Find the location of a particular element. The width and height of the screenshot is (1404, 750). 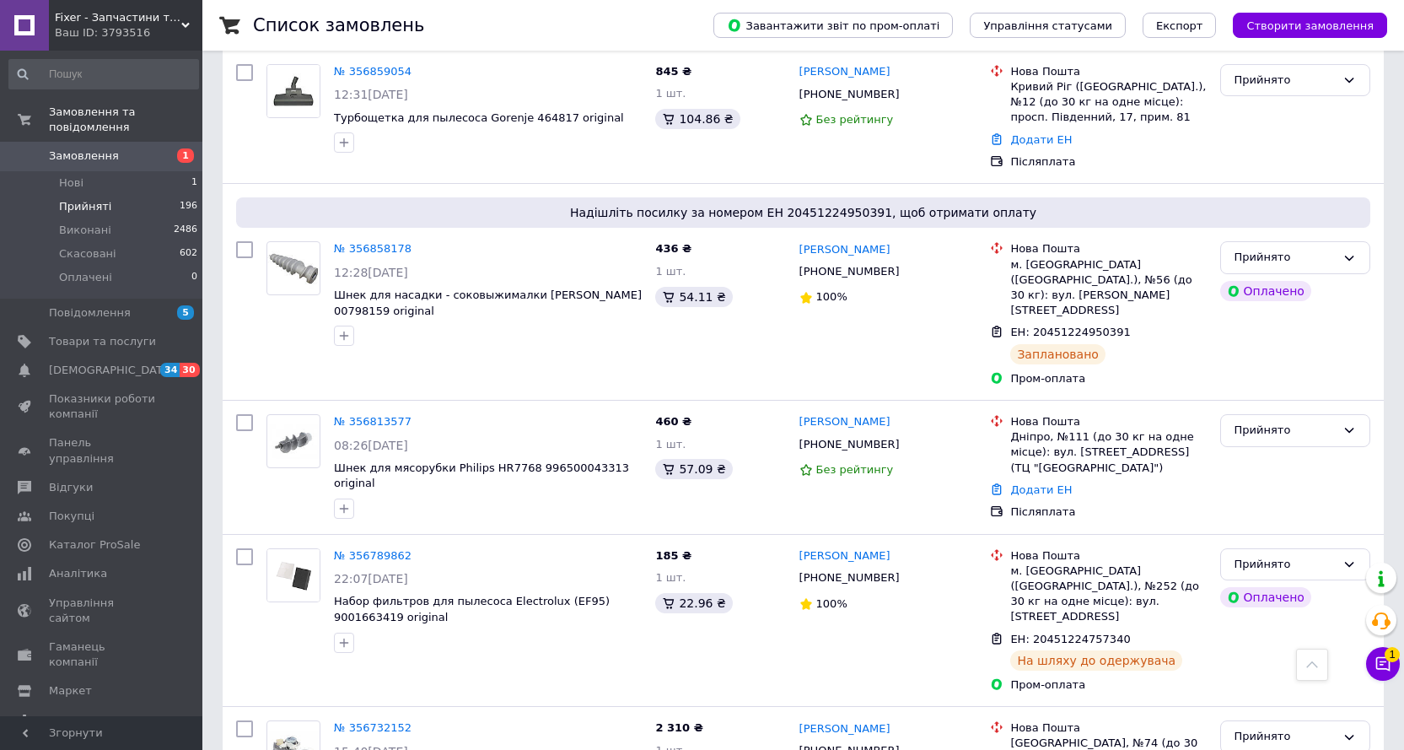

a: Створити замовлення is located at coordinates (1301, 24).